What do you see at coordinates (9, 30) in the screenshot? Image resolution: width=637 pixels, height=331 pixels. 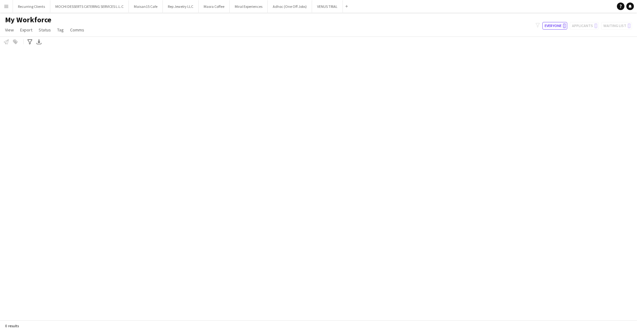 I see `span: View` at bounding box center [9, 30].